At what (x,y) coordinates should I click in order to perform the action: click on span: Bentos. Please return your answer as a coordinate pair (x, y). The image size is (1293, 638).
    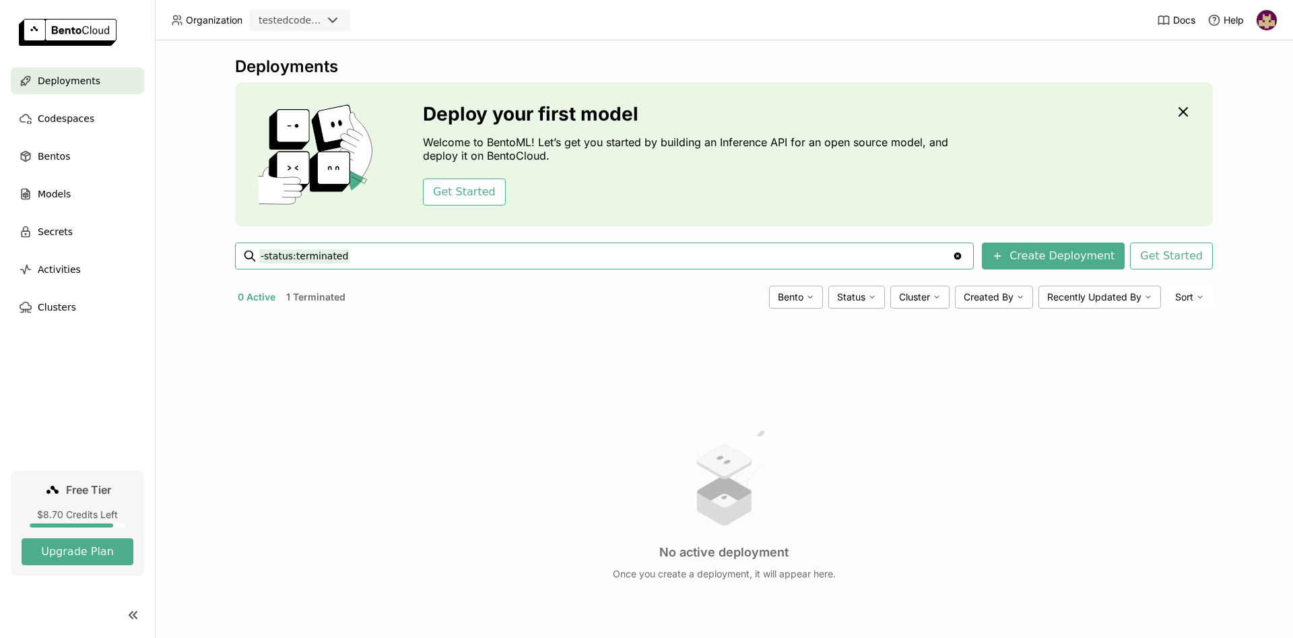
    Looking at the image, I should click on (54, 156).